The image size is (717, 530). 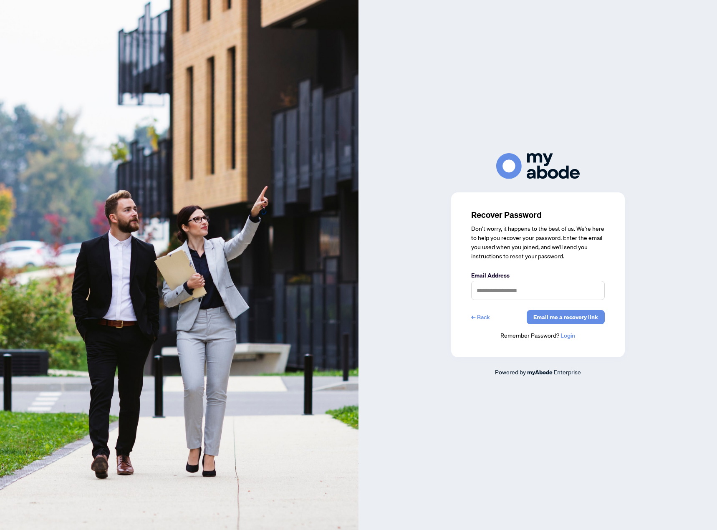 I want to click on label: Email Address, so click(x=538, y=275).